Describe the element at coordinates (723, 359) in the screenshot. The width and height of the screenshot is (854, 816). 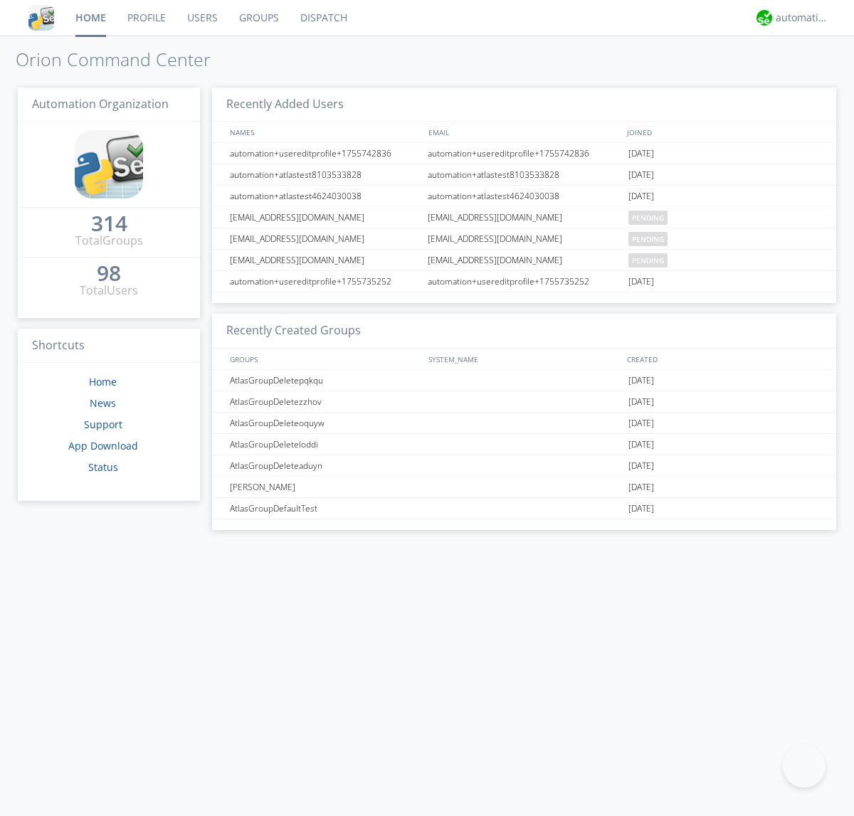
I see `div: CREATED` at that location.